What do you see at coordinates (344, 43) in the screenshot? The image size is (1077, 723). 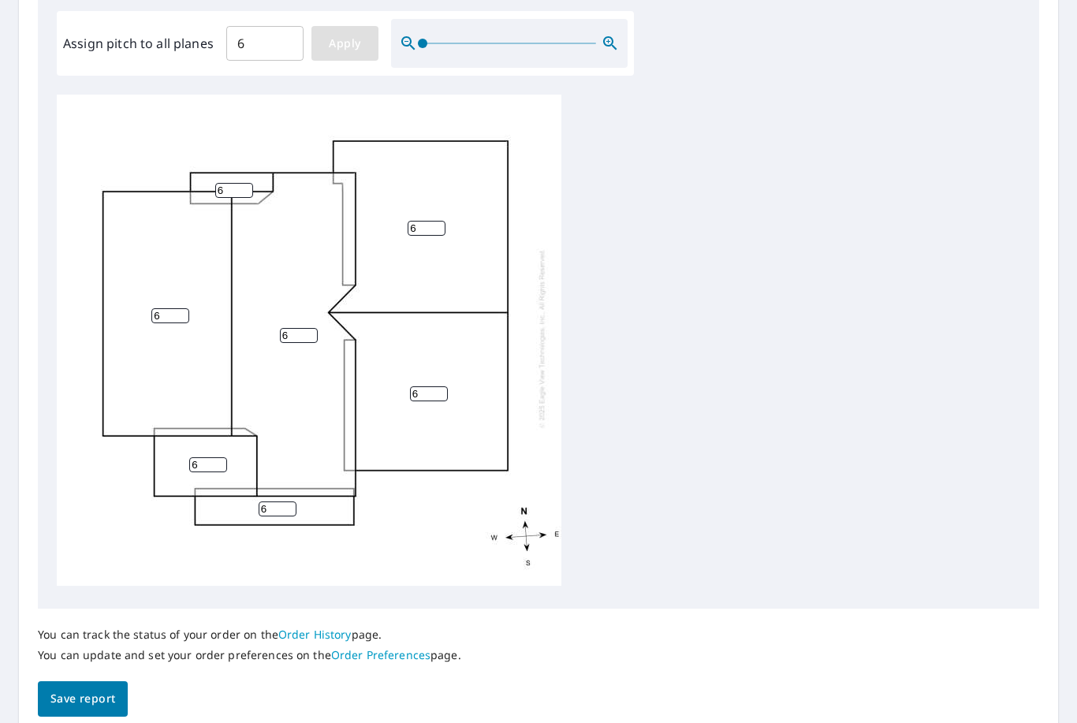 I see `span: Apply` at bounding box center [344, 43].